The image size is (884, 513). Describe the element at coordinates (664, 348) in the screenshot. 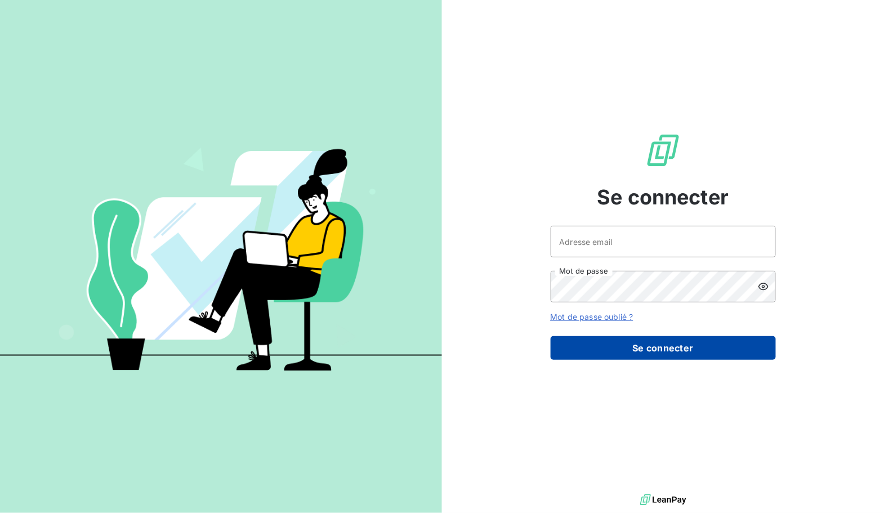

I see `button: Se connecter` at that location.